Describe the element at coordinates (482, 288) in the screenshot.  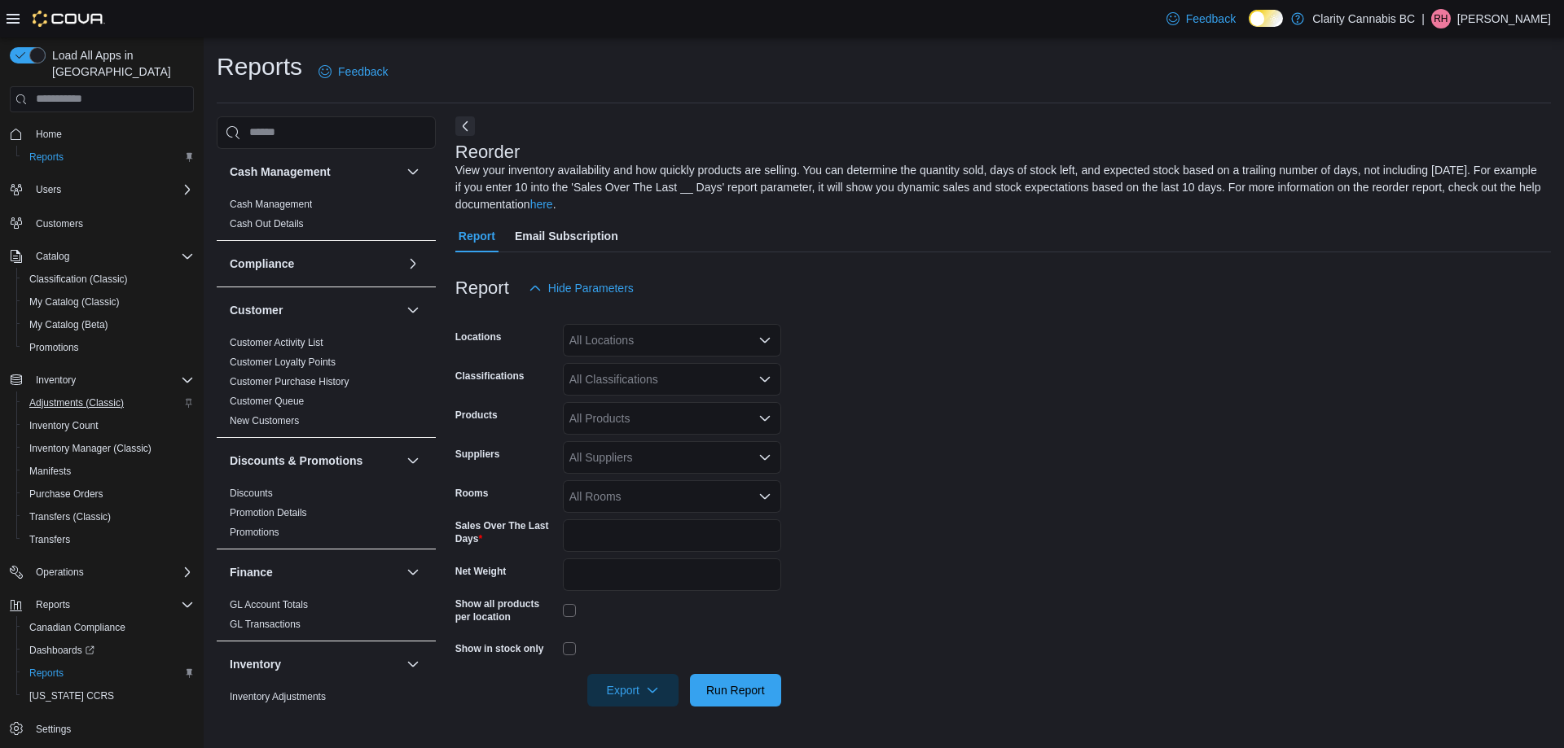
I see `h3: Report` at that location.